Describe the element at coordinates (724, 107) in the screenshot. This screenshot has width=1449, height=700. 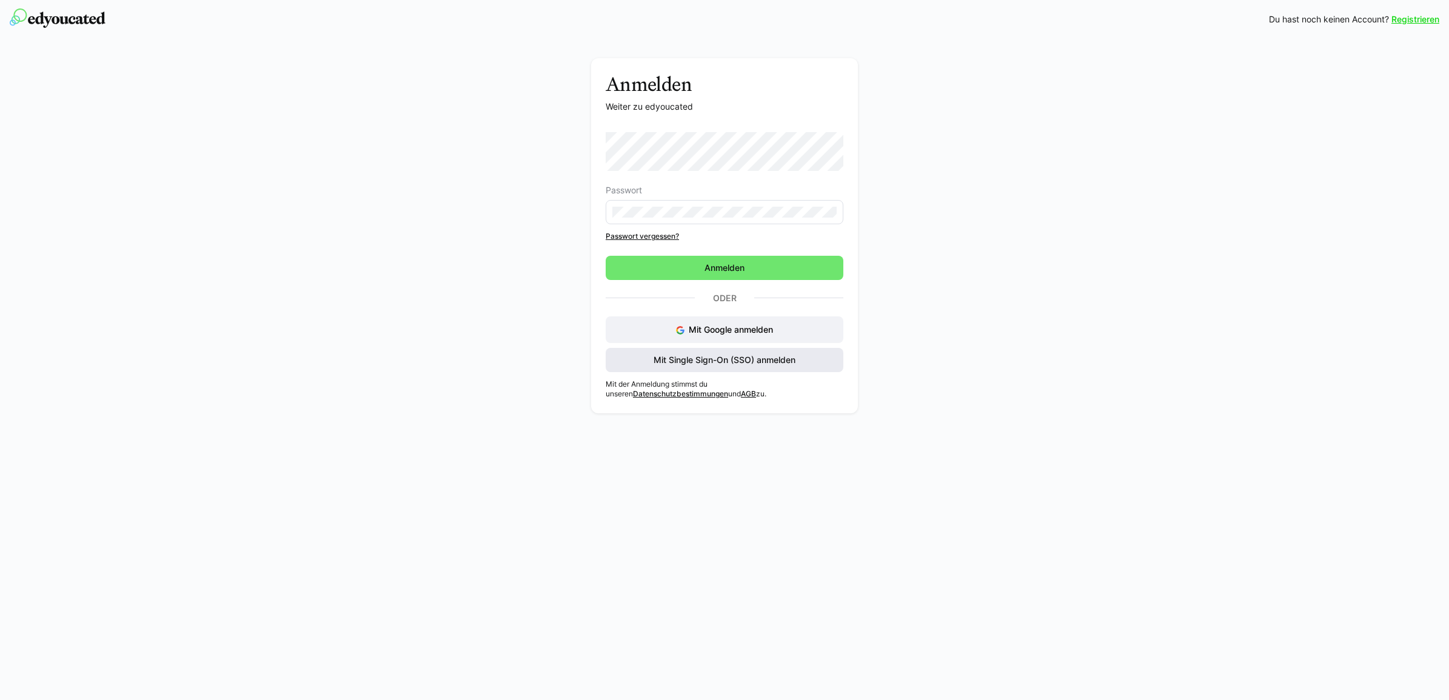
I see `p: Weiter zu edyoucated` at that location.